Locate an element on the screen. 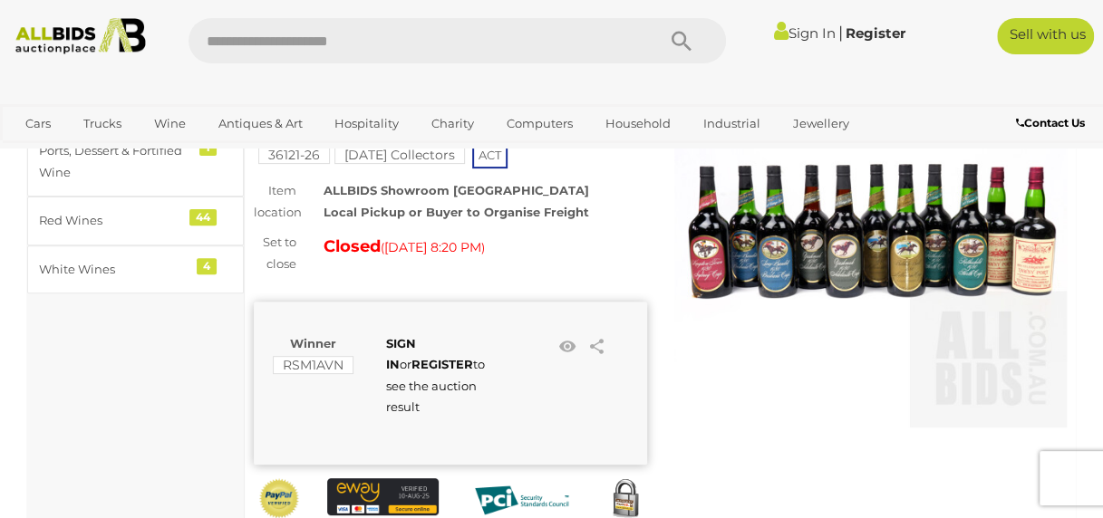 This screenshot has width=1103, height=518. a: Computers is located at coordinates (539, 123).